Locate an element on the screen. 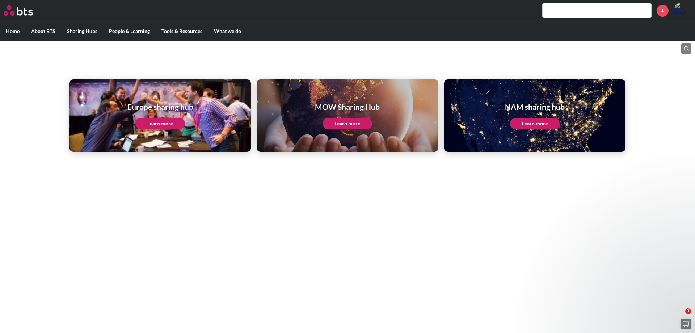  h1: MOW Sharing Hub is located at coordinates (347, 106).